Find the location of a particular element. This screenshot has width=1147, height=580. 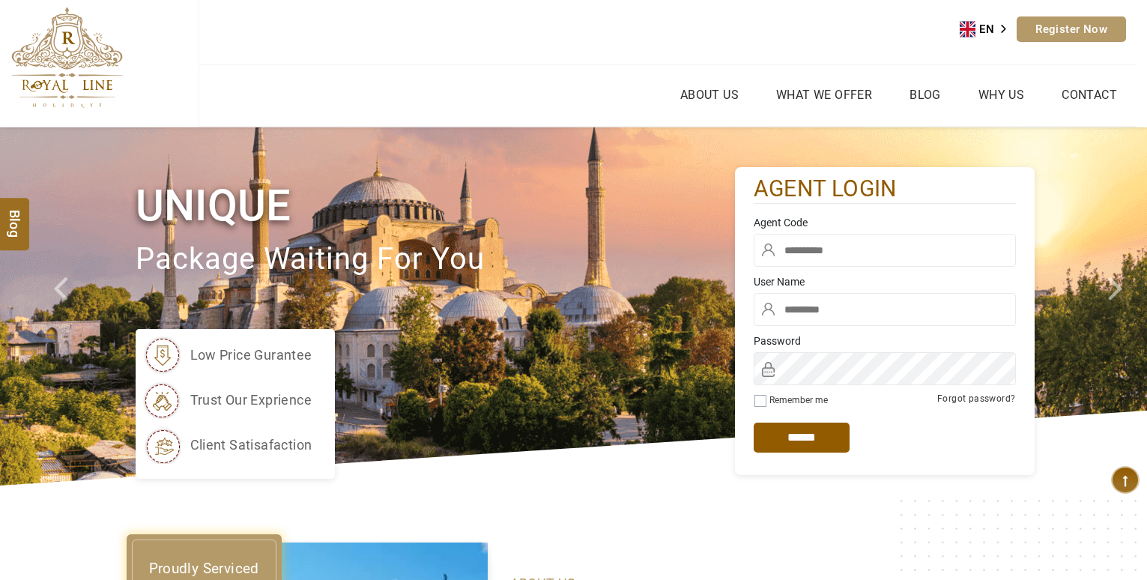

a: Blog is located at coordinates (925, 94).